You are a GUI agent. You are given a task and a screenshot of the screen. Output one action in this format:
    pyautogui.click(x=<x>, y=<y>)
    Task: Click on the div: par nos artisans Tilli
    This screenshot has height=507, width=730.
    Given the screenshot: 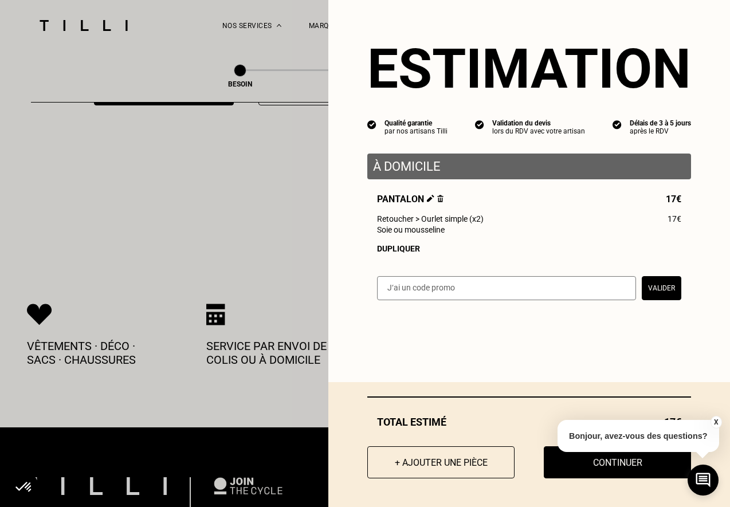 What is the action you would take?
    pyautogui.click(x=416, y=131)
    